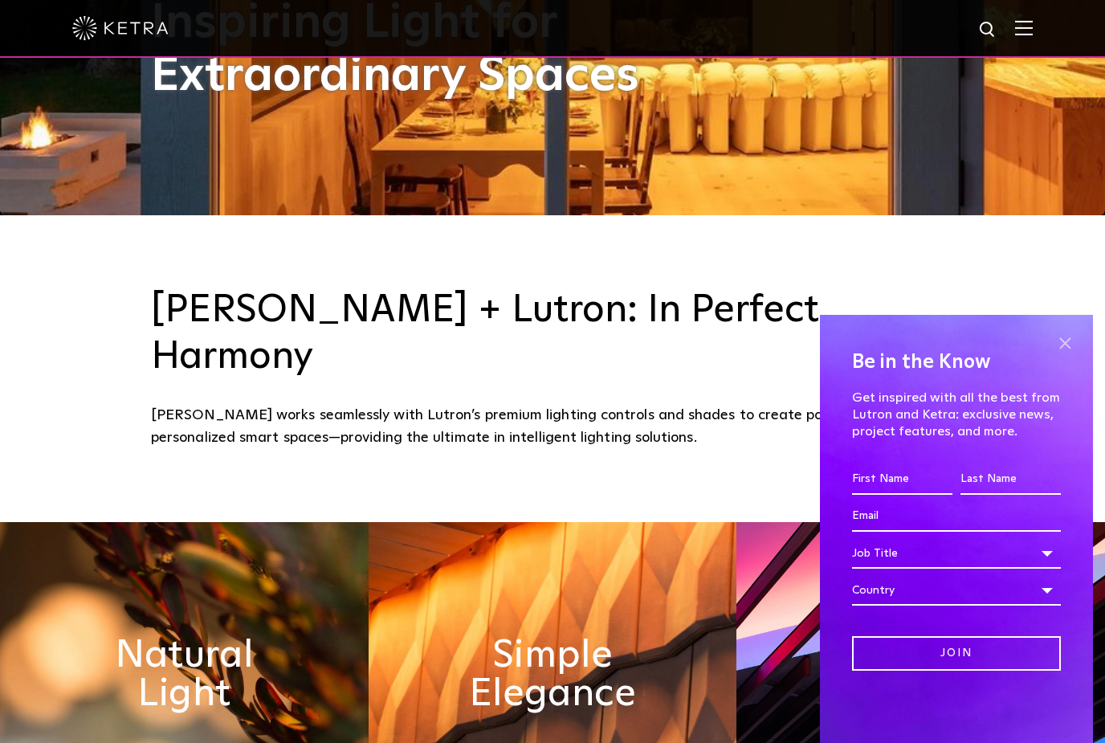 Image resolution: width=1105 pixels, height=743 pixels. Describe the element at coordinates (957, 414) in the screenshot. I see `p: Get inspired with all the best from Lutron and Ketra: exclusive news, project features, and more.` at that location.